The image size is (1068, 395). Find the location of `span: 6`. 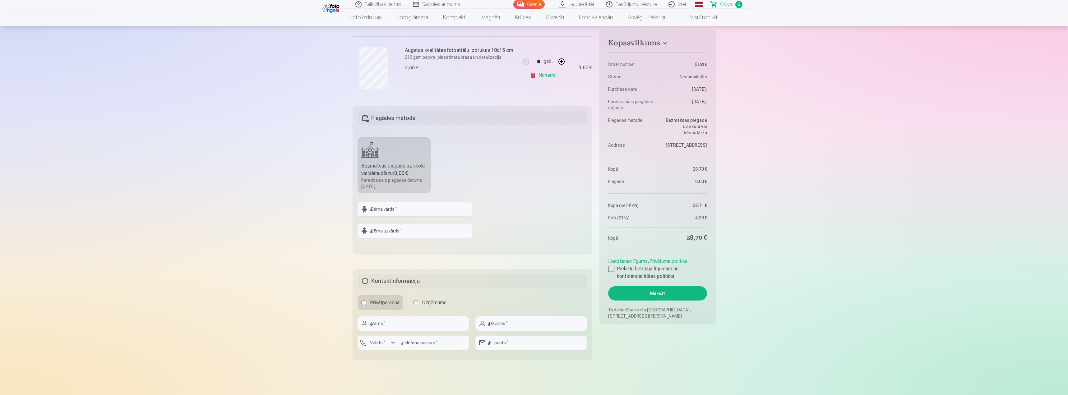

span: 6 is located at coordinates (739, 4).